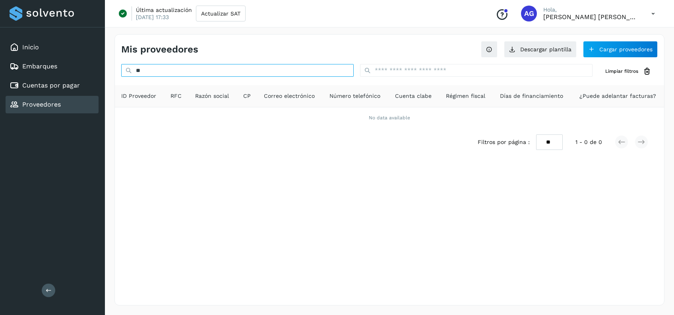  Describe the element at coordinates (160, 49) in the screenshot. I see `h4: Mis proveedores` at that location.